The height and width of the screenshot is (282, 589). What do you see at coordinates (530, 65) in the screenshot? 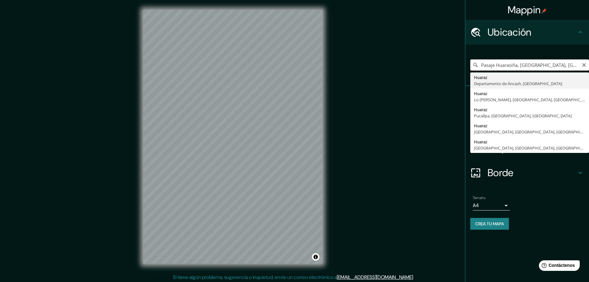
I see `input: Elige tu ciudad o zona` at bounding box center [530, 65].